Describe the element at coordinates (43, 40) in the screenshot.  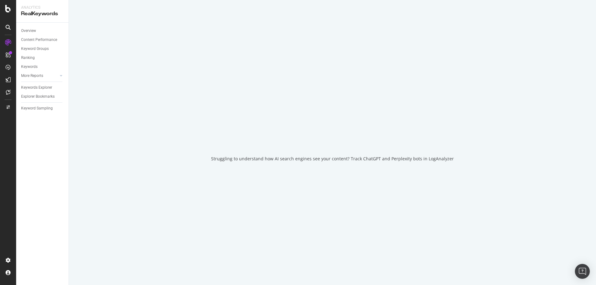
I see `a: Content Performance` at that location.